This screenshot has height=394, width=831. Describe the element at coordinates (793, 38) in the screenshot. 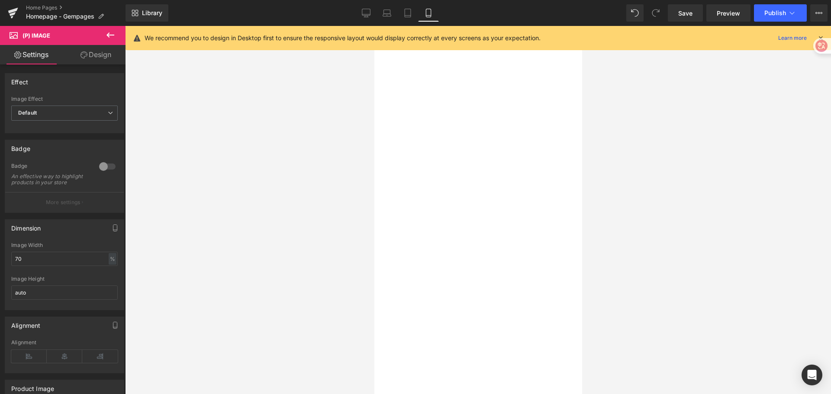

I see `a: Learn more` at that location.